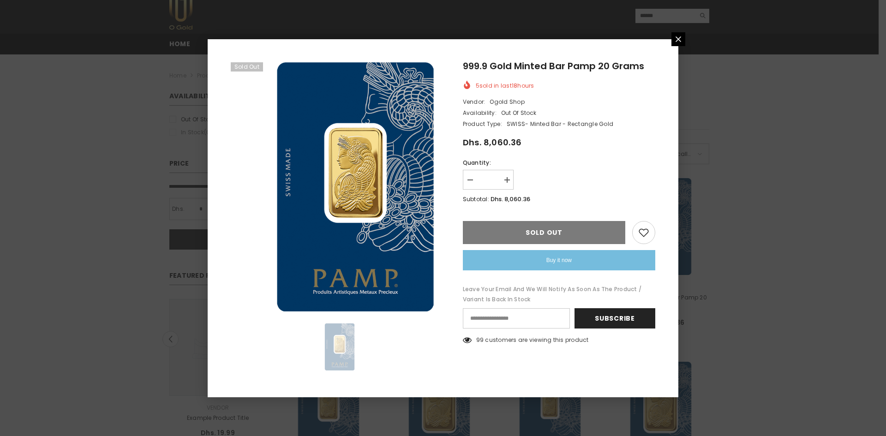 The image size is (886, 436). Describe the element at coordinates (532, 340) in the screenshot. I see `span: 99 customers are viewing this product` at that location.